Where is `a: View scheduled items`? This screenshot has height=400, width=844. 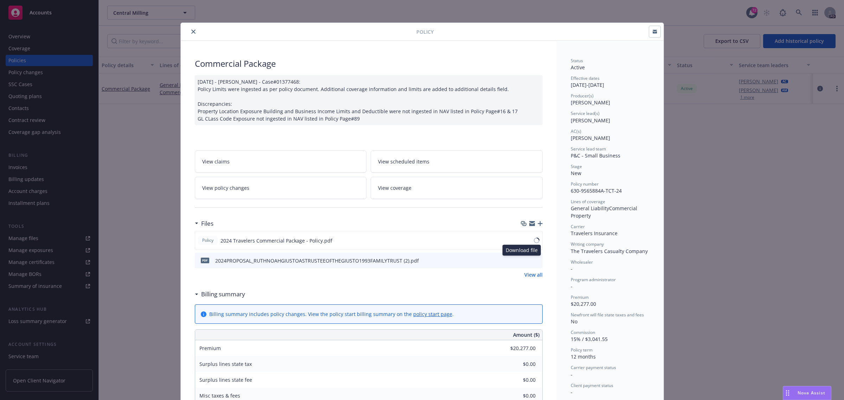 a: View scheduled items is located at coordinates (456, 161).